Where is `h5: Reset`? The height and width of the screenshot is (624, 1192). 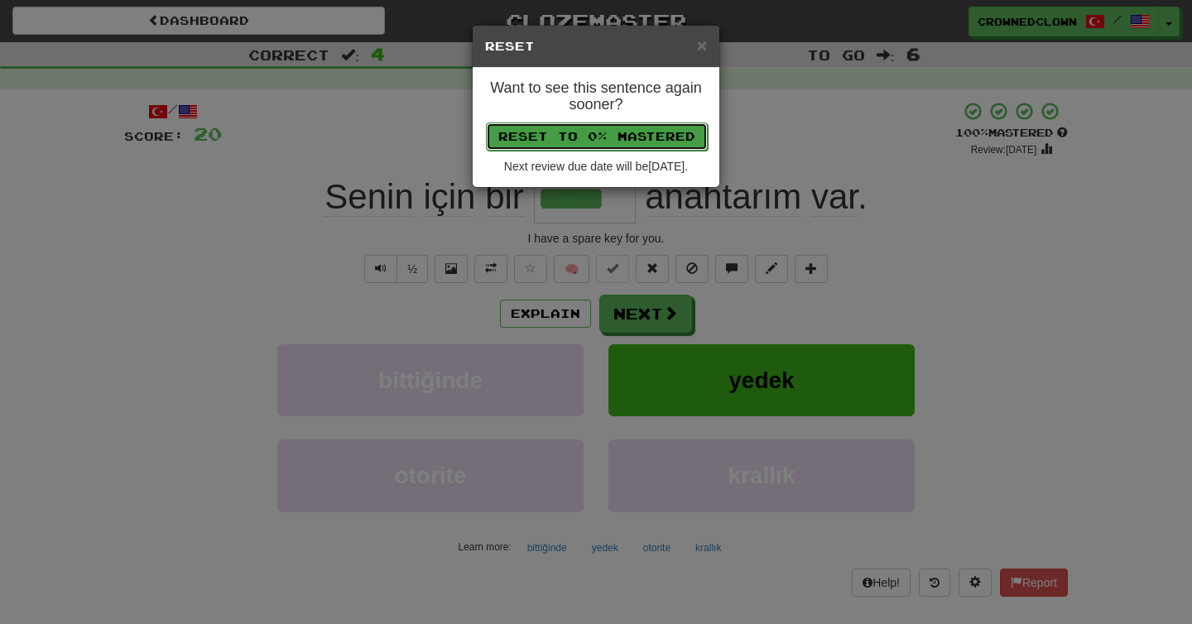
h5: Reset is located at coordinates (596, 46).